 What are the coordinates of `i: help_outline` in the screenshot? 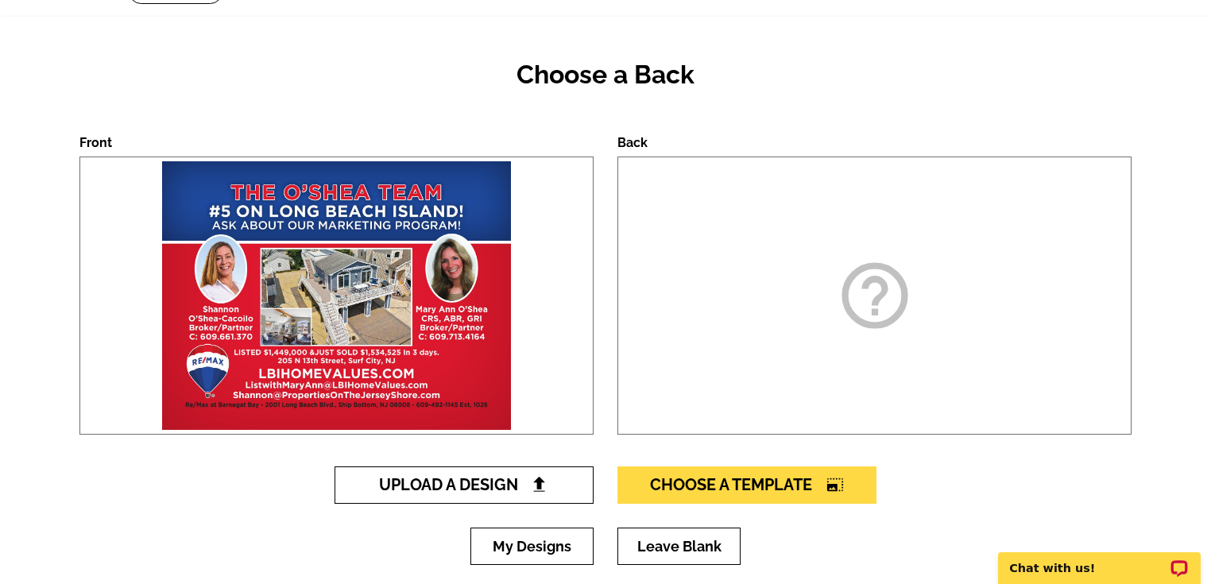 It's located at (875, 296).